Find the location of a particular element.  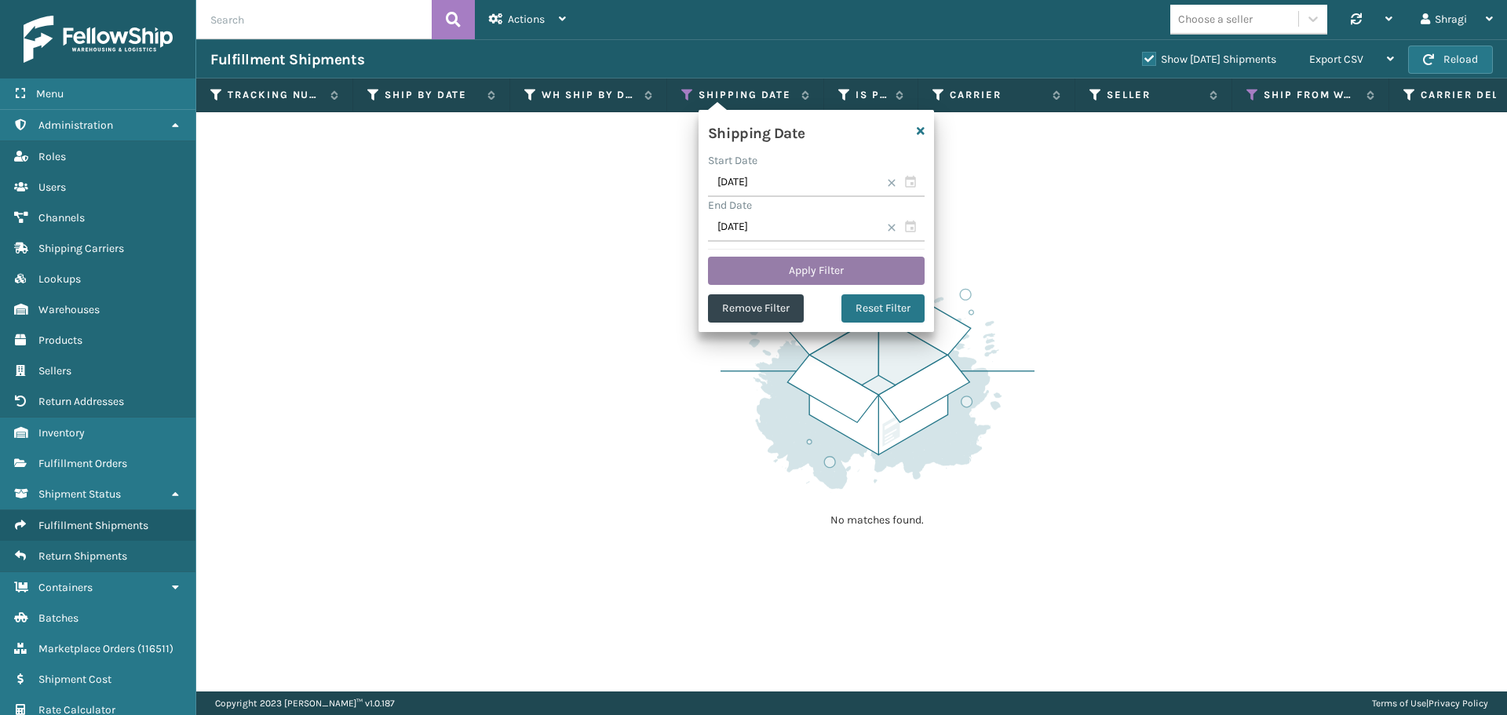

label: Ship from warehouse is located at coordinates (1311, 95).